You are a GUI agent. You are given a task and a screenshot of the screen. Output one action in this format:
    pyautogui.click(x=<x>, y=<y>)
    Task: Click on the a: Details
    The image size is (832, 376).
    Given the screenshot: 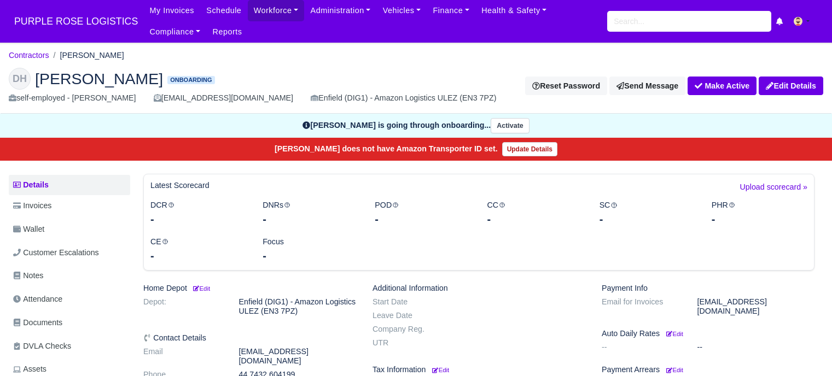 What is the action you would take?
    pyautogui.click(x=69, y=185)
    